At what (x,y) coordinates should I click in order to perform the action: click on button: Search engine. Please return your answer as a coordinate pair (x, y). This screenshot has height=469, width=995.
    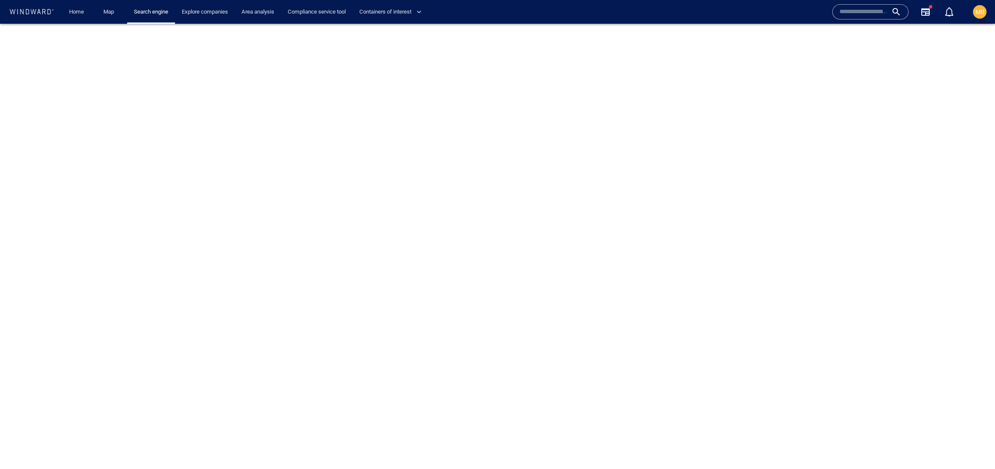
    Looking at the image, I should click on (151, 12).